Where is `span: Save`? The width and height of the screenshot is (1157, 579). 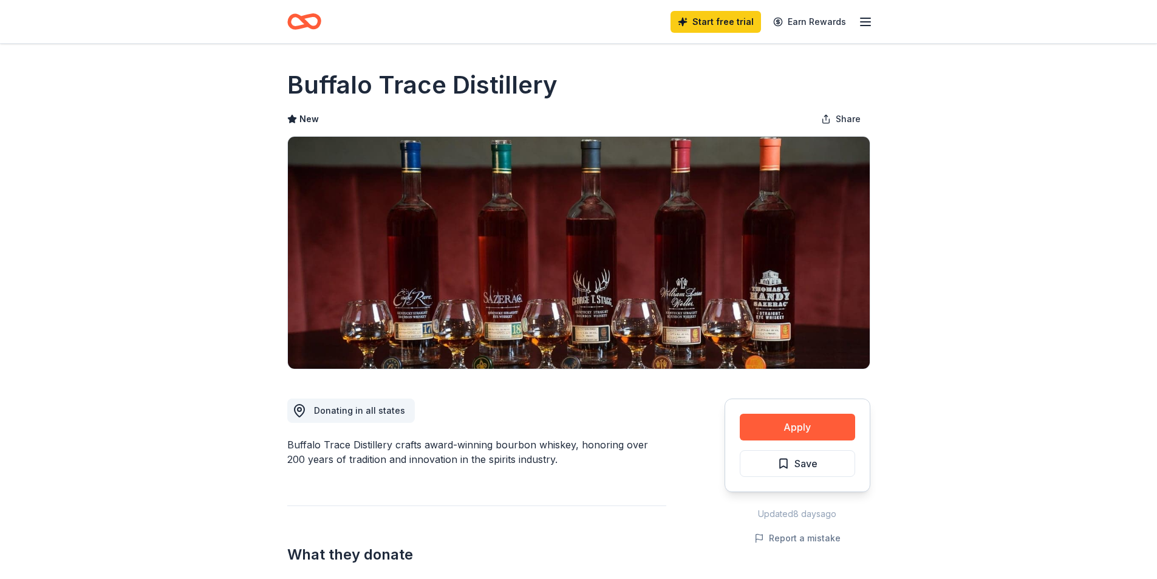 span: Save is located at coordinates (806, 463).